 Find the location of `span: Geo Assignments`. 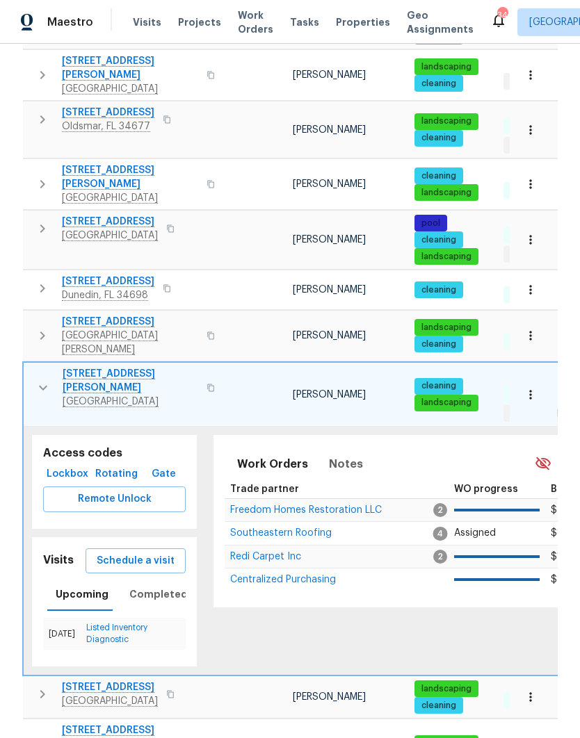

span: Geo Assignments is located at coordinates (440, 22).